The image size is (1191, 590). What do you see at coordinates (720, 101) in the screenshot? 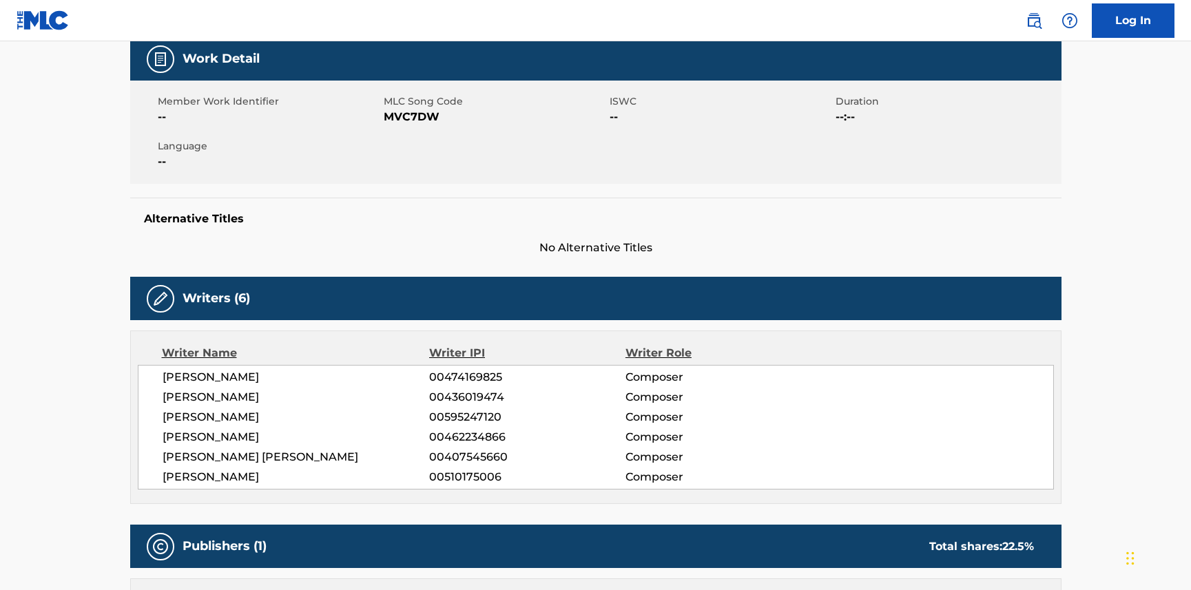
I see `span: ISWC` at bounding box center [720, 101].